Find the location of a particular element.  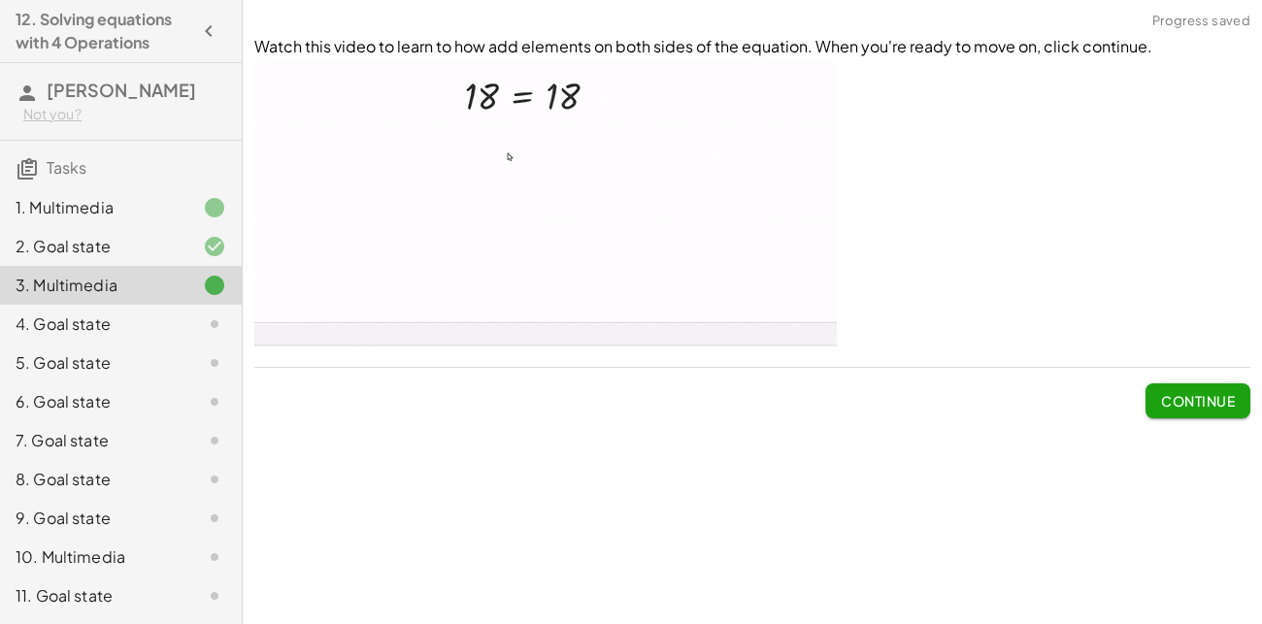

div: 2. Goal state is located at coordinates (93, 247).